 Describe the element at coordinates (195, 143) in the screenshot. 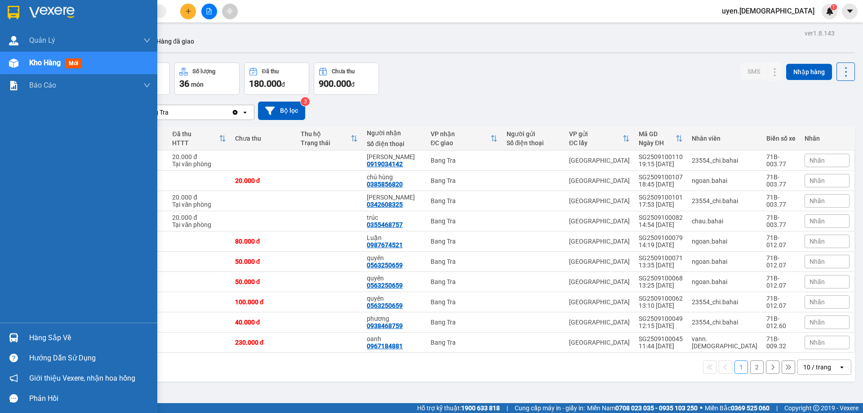

I see `div: HTTT` at that location.